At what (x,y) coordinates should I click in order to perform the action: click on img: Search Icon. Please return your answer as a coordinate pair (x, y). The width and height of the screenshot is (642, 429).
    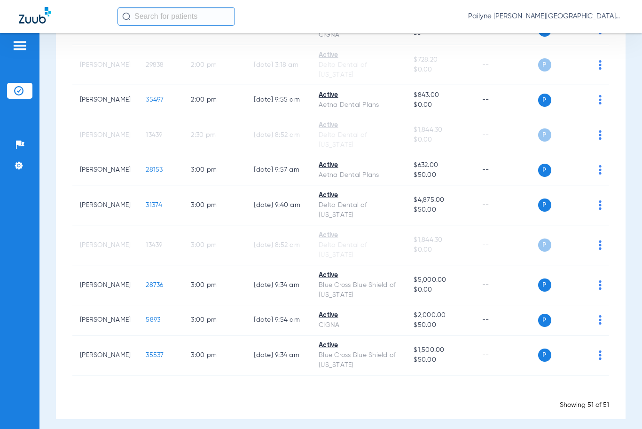
    Looking at the image, I should click on (126, 16).